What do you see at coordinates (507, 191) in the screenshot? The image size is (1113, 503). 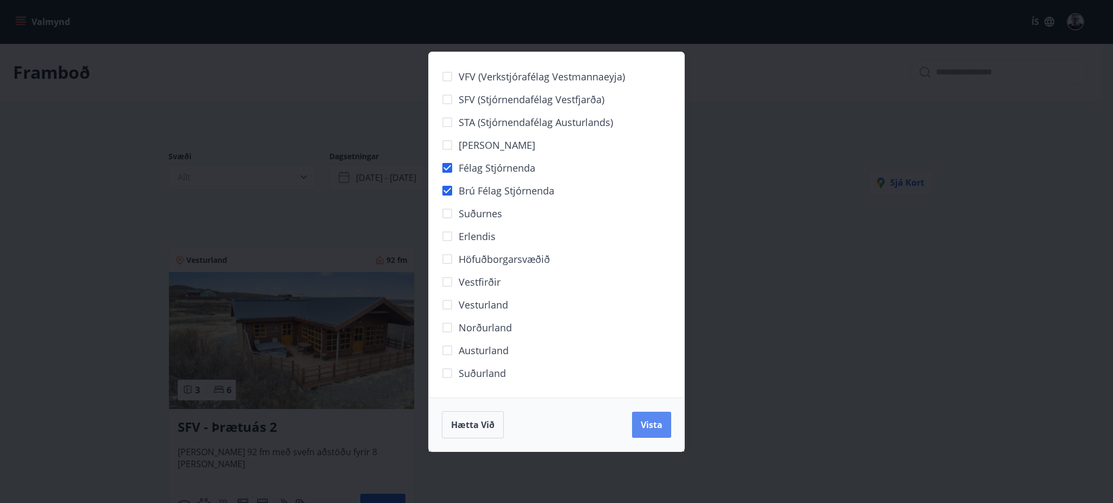 I see `span: Brú félag stjórnenda` at bounding box center [507, 191].